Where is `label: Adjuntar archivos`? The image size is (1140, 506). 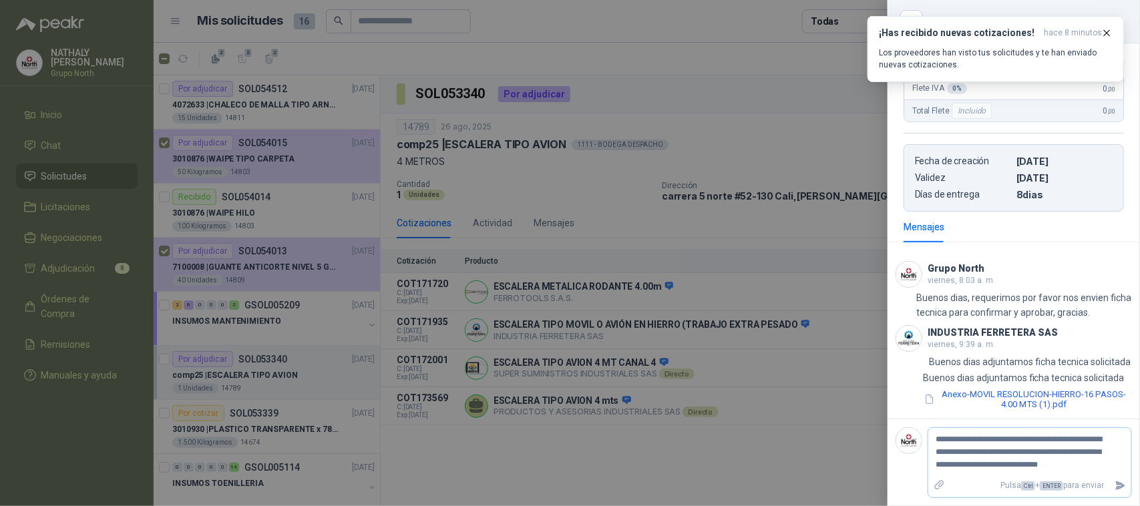
label: Adjuntar archivos is located at coordinates (940, 485).